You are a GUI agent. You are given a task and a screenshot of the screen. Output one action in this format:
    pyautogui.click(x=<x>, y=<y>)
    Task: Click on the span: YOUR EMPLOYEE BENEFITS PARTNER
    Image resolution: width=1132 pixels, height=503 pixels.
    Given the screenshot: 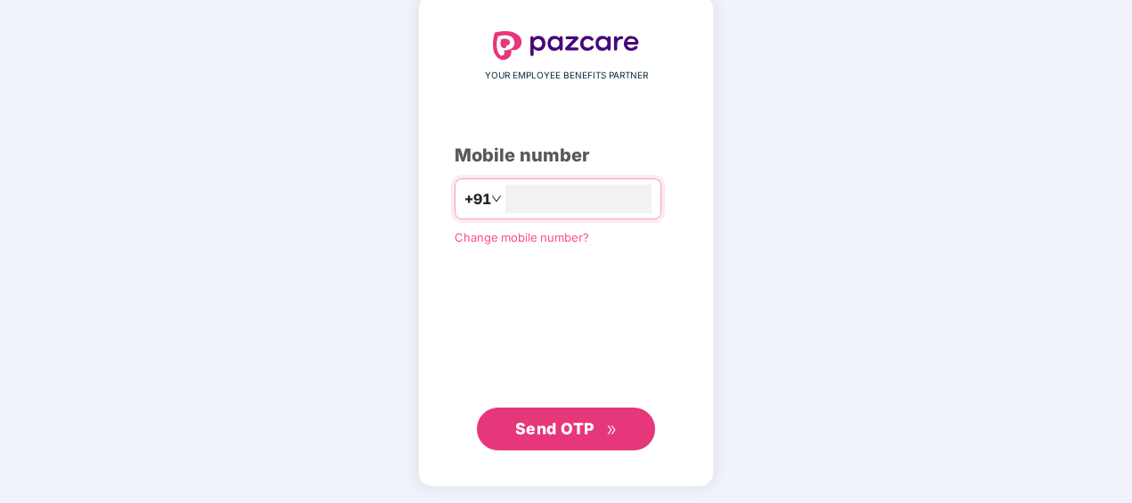 What is the action you would take?
    pyautogui.click(x=566, y=76)
    